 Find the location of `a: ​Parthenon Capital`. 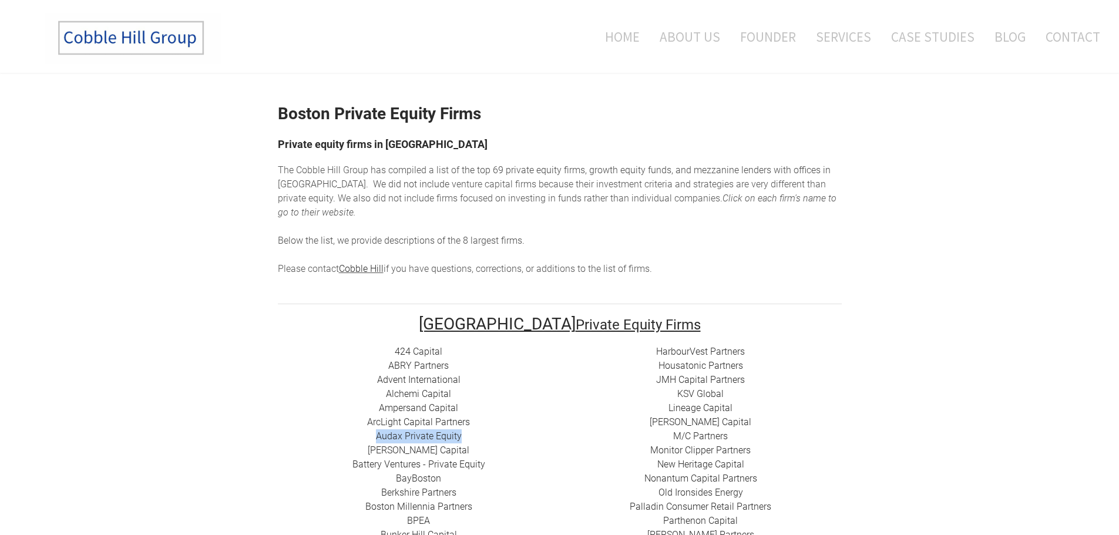

a: ​Parthenon Capital is located at coordinates (700, 520).